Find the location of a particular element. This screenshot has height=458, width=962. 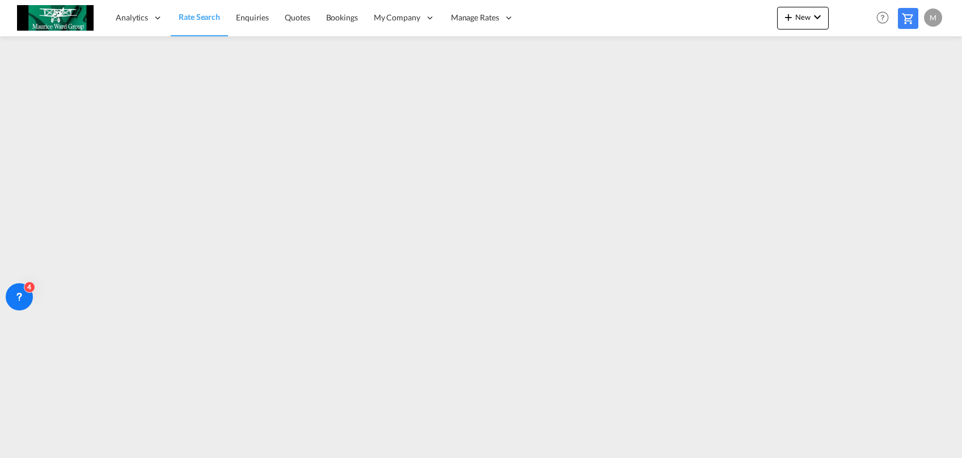

span: Quotes is located at coordinates (297, 17).